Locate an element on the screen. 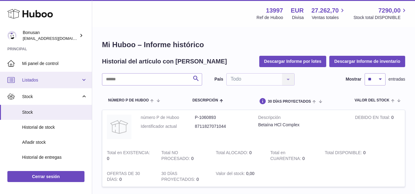 The width and height of the screenshot is (415, 194). strong: Valor del stock is located at coordinates (231, 174).